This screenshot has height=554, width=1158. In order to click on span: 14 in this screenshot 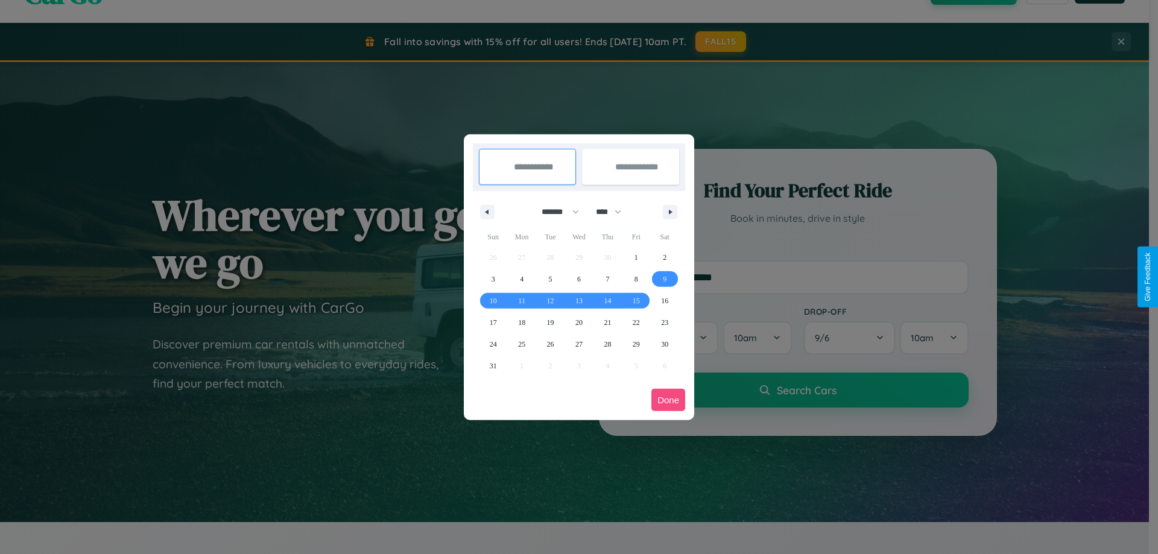, I will do `click(608, 301)`.